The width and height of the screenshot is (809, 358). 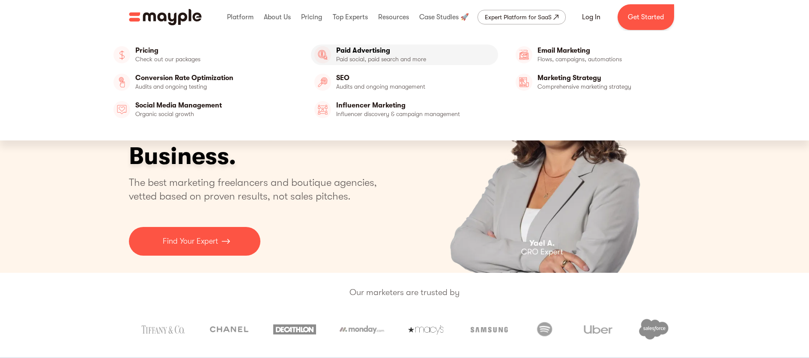 What do you see at coordinates (258, 189) in the screenshot?
I see `p: The best marketing freelancers and boutique agencies, vetted based on proven results, not sales p...` at bounding box center [258, 189].